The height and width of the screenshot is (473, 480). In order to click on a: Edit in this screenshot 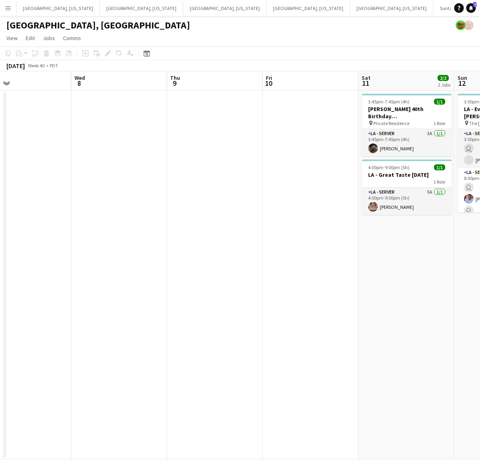, I will do `click(30, 38)`.